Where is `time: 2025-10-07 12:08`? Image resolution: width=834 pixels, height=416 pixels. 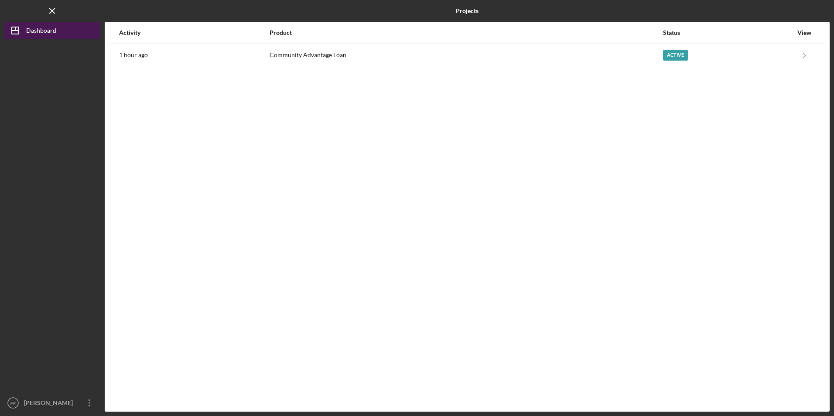
time: 2025-10-07 12:08 is located at coordinates (134, 55).